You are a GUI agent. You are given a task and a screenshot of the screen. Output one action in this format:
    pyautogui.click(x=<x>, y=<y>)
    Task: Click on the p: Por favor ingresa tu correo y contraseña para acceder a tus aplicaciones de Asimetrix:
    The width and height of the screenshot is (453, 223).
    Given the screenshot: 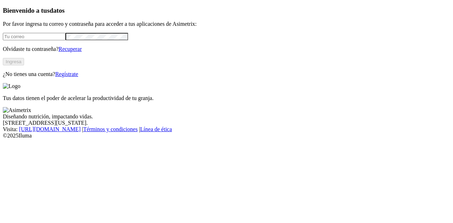 What is the action you would take?
    pyautogui.click(x=227, y=24)
    